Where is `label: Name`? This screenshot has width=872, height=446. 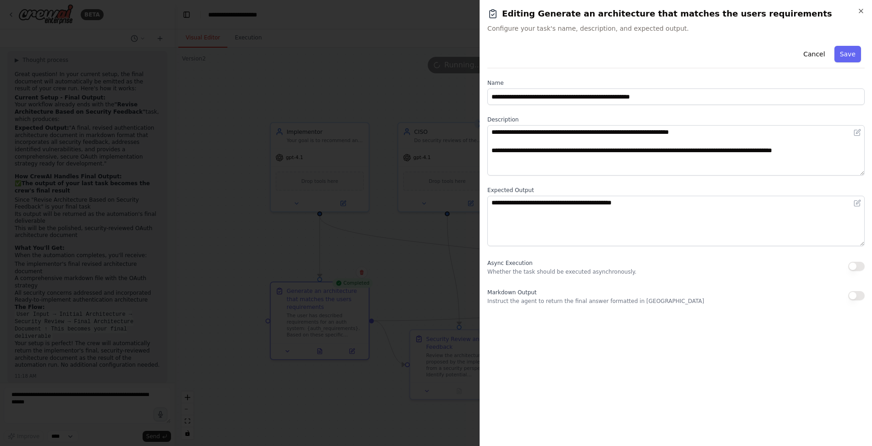 label: Name is located at coordinates (676, 83).